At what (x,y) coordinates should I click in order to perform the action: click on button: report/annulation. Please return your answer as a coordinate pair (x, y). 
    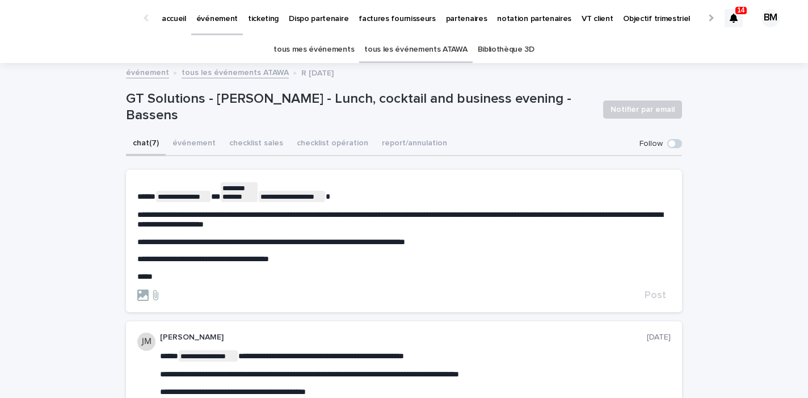
    Looking at the image, I should click on (414, 144).